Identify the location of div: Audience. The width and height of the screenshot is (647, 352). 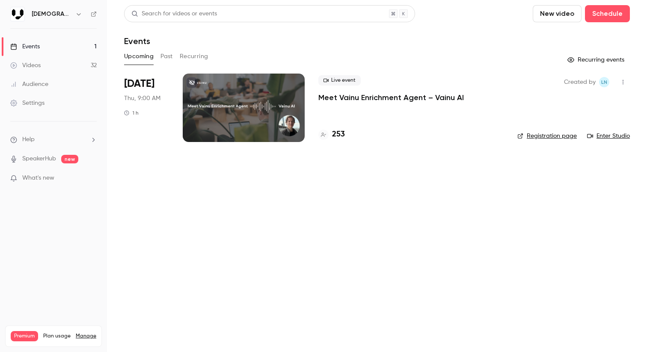
(29, 84).